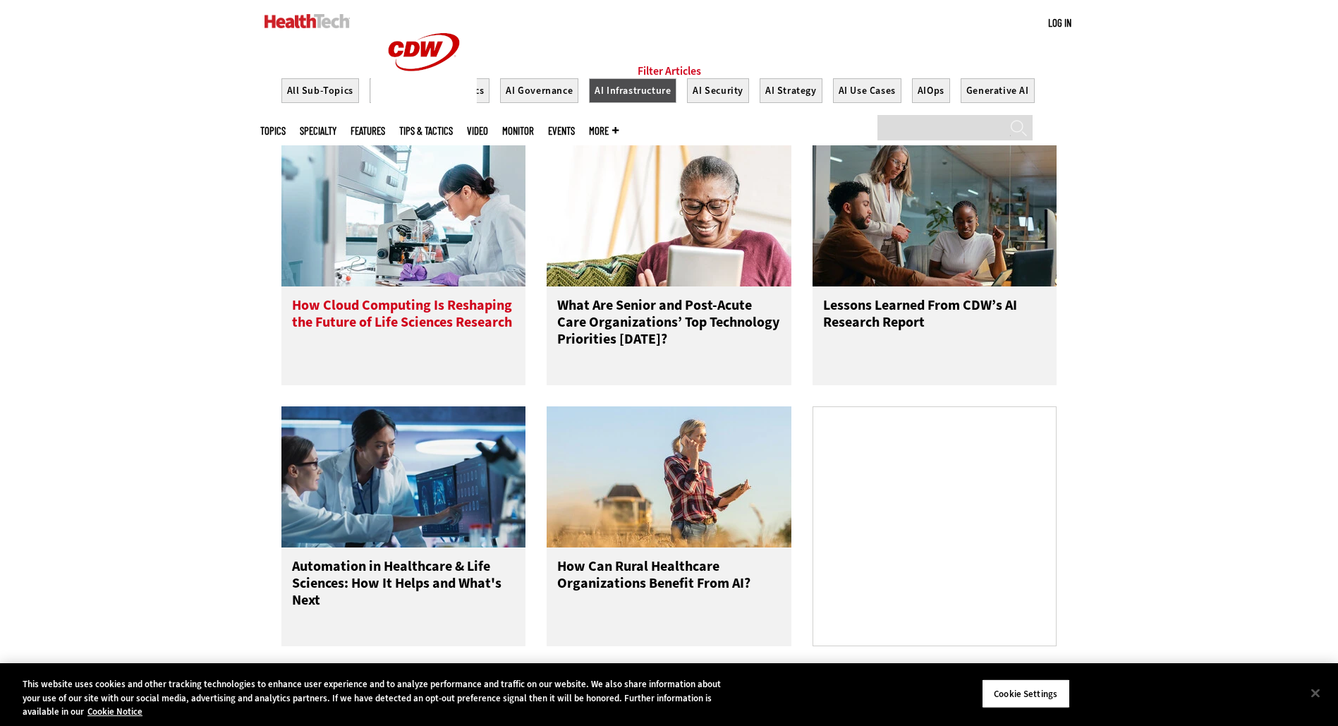 The image size is (1338, 726). What do you see at coordinates (426, 130) in the screenshot?
I see `a: Tips & Tactics` at bounding box center [426, 130].